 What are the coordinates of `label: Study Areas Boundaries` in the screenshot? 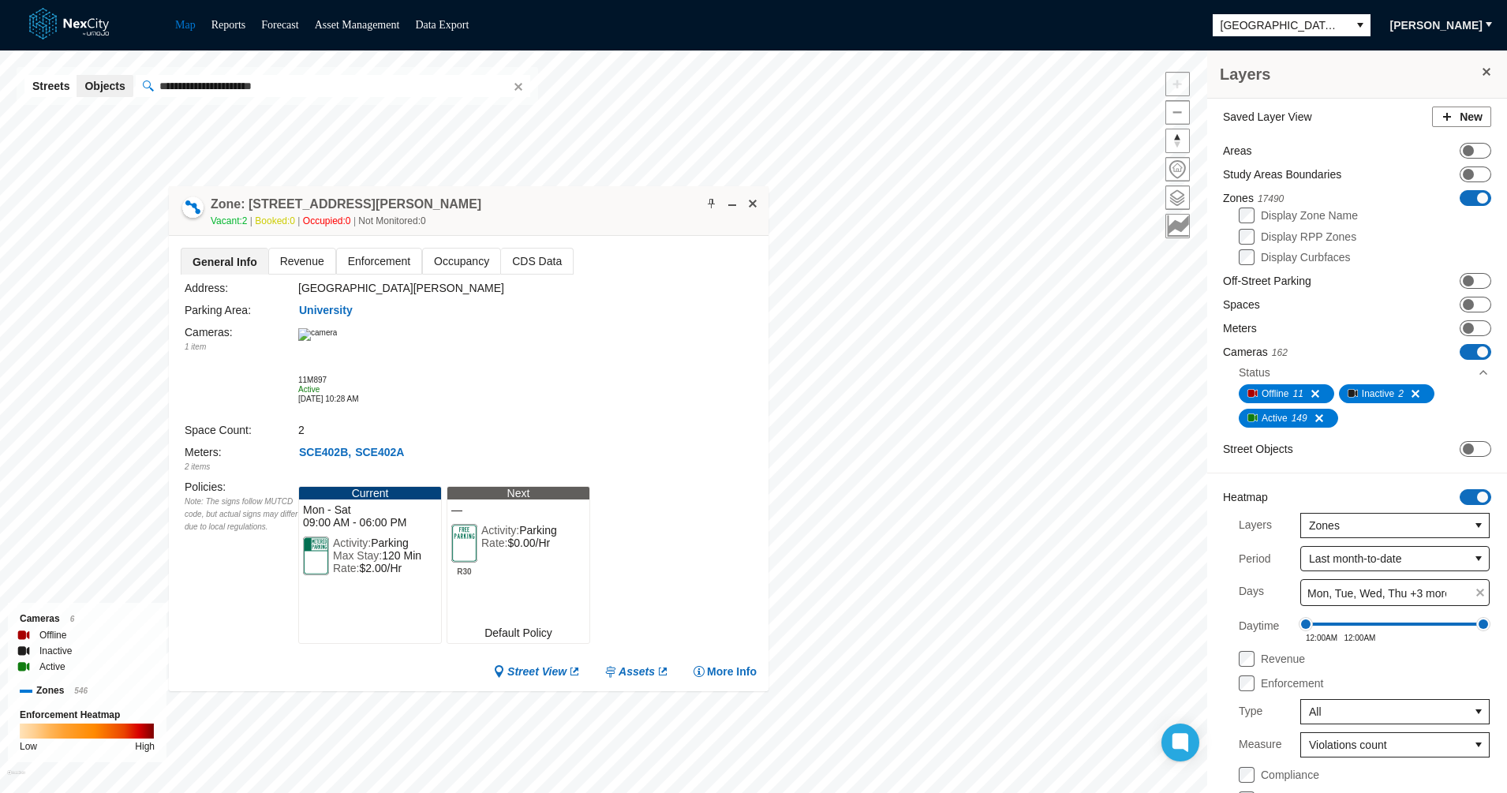 It's located at (1282, 174).